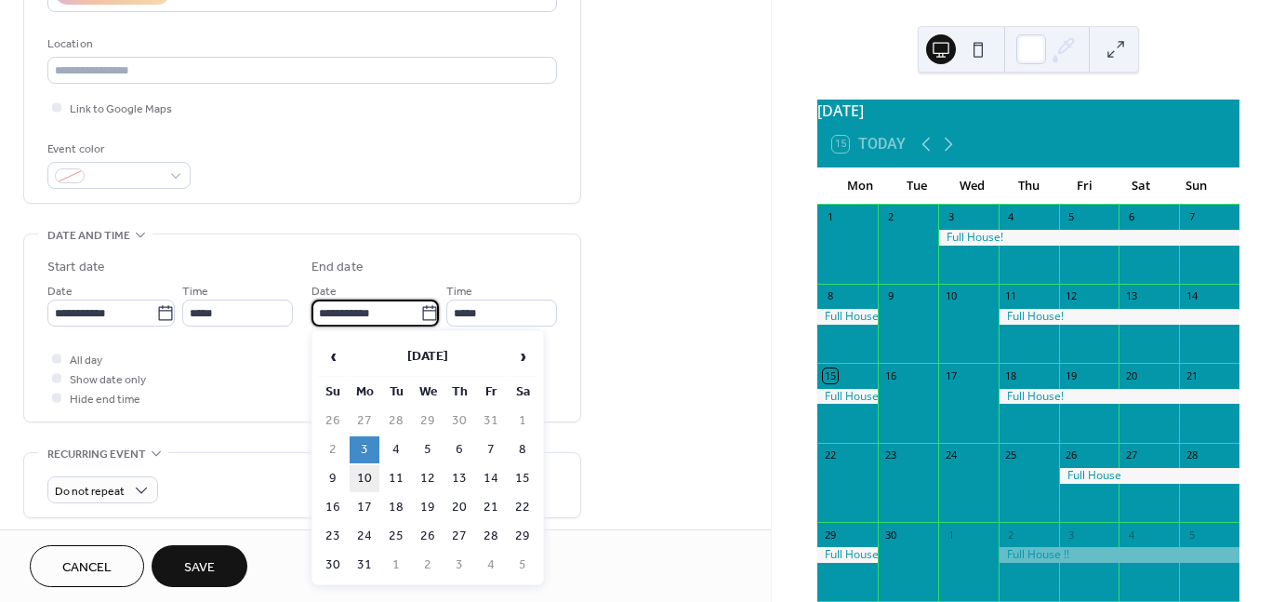 The image size is (1285, 602). Describe the element at coordinates (523, 391) in the screenshot. I see `th: Sa` at that location.